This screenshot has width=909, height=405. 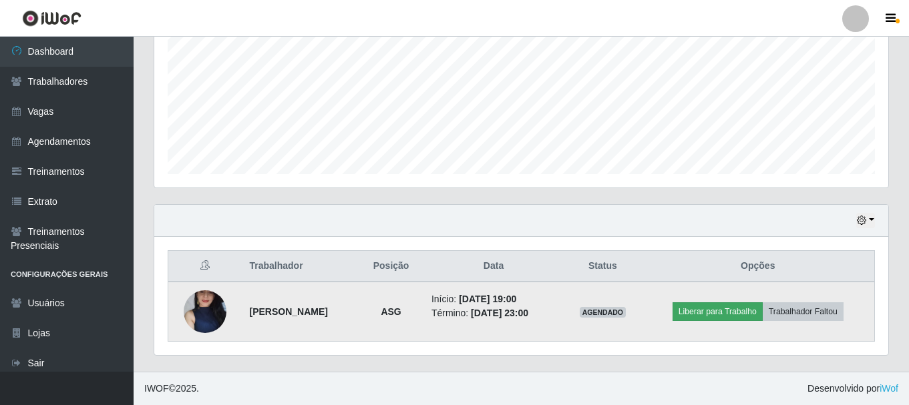 I want to click on th: Opções, so click(x=758, y=266).